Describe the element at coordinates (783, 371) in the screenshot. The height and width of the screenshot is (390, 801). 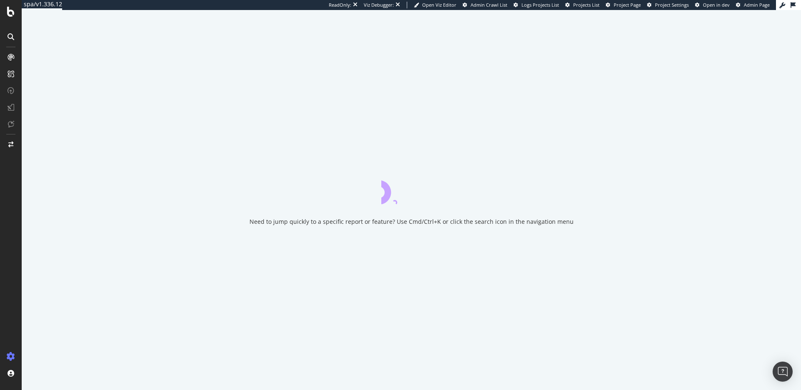
I see `div: Open Intercom Messenger` at that location.